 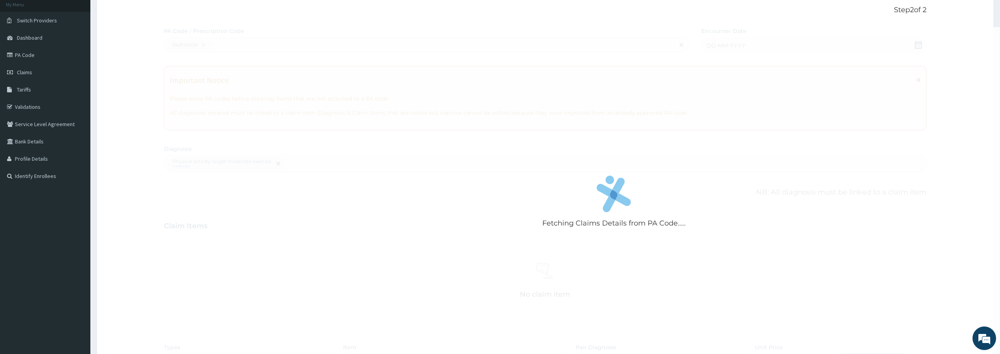 What do you see at coordinates (24, 72) in the screenshot?
I see `span: Claims` at bounding box center [24, 72].